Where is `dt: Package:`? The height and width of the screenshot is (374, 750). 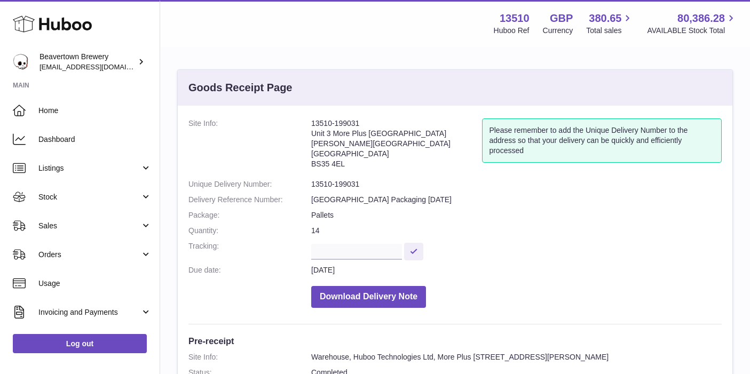 dt: Package: is located at coordinates (250, 215).